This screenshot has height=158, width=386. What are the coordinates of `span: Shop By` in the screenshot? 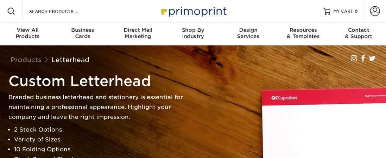 It's located at (193, 30).